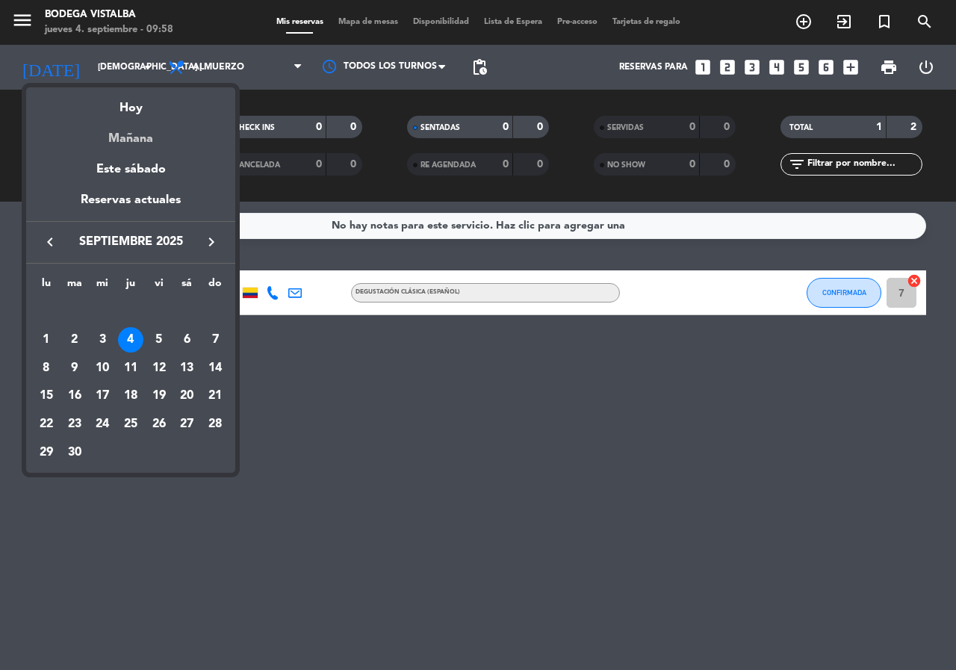  What do you see at coordinates (159, 396) in the screenshot?
I see `td: 19 de septiembre de 2025` at bounding box center [159, 396].